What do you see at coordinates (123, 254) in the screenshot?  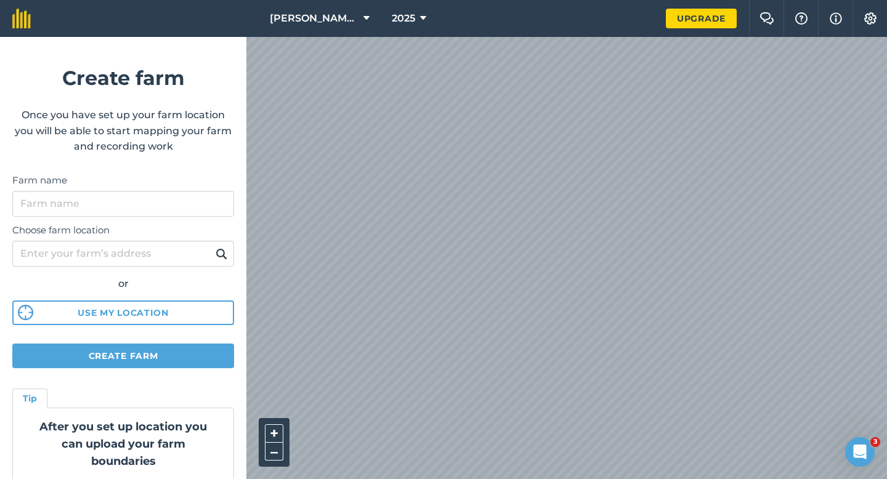 I see `input: Enter your farm’s address` at bounding box center [123, 254].